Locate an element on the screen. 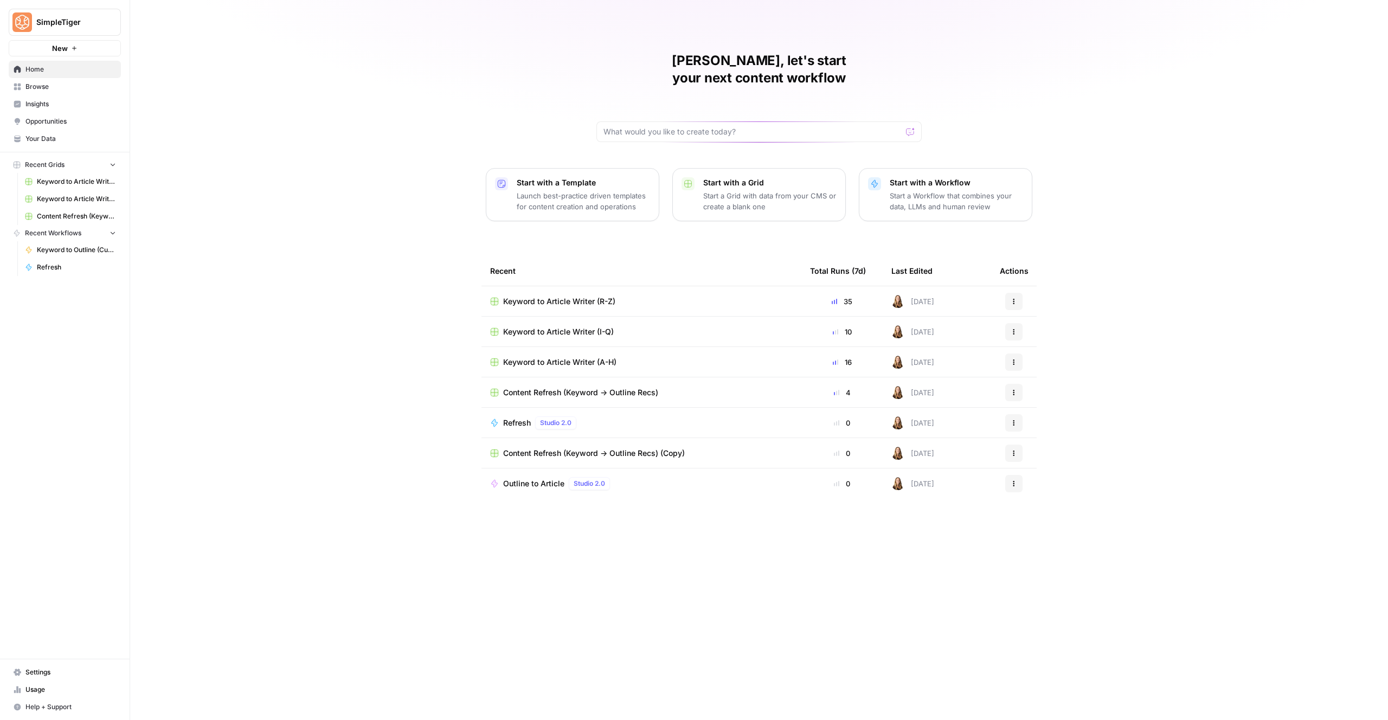  a: Opportunities is located at coordinates (65, 121).